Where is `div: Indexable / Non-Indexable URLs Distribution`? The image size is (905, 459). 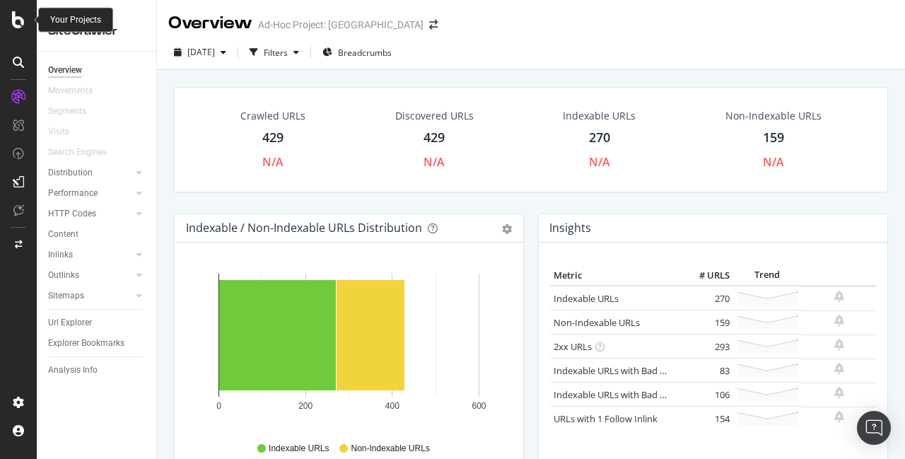 div: Indexable / Non-Indexable URLs Distribution is located at coordinates (304, 228).